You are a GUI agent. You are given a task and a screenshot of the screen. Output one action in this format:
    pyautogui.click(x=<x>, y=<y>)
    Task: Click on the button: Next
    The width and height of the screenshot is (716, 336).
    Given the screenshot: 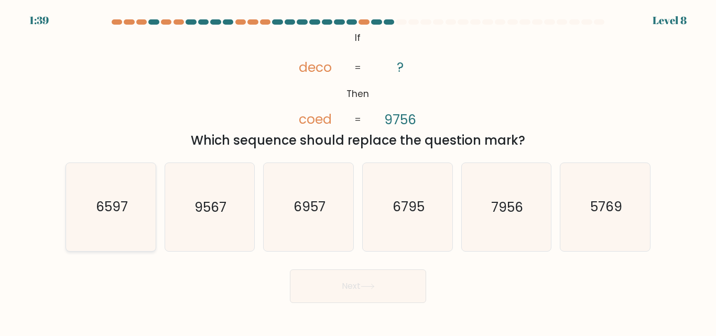 What is the action you would take?
    pyautogui.click(x=358, y=286)
    